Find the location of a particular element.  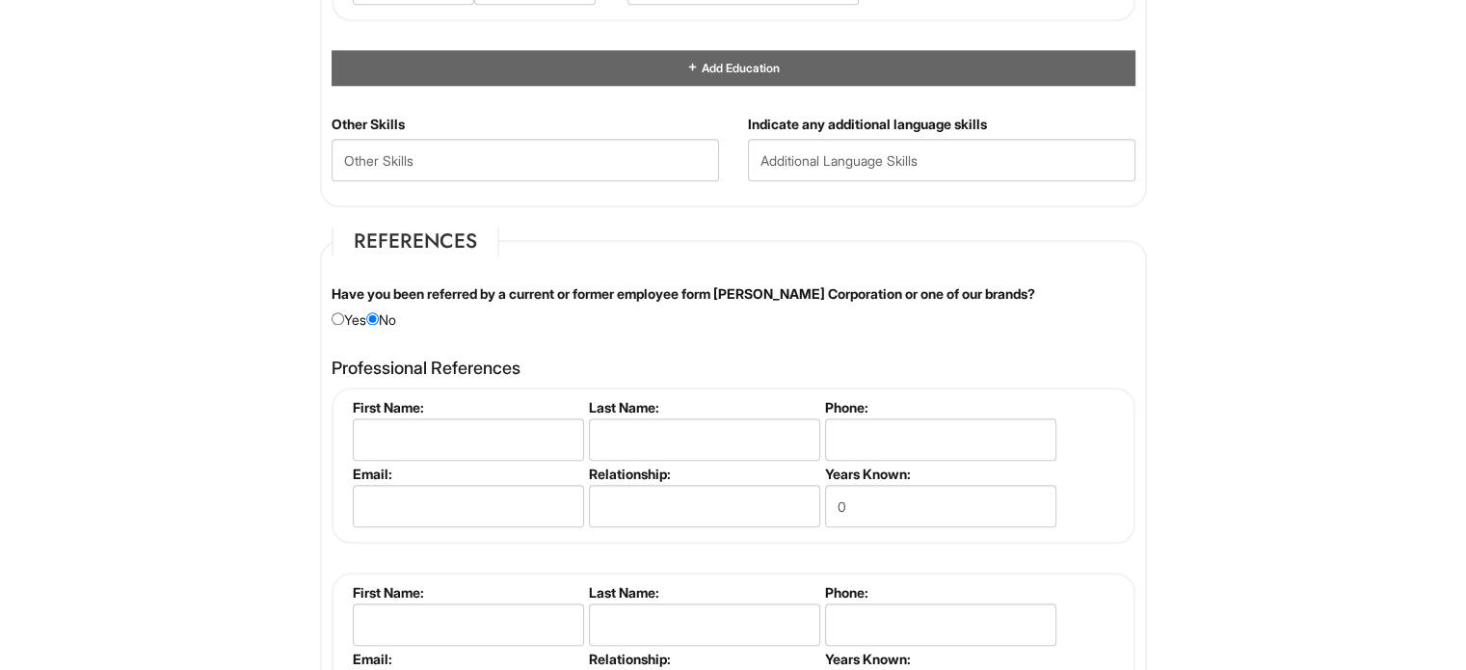

a: Add Education is located at coordinates (733, 67).